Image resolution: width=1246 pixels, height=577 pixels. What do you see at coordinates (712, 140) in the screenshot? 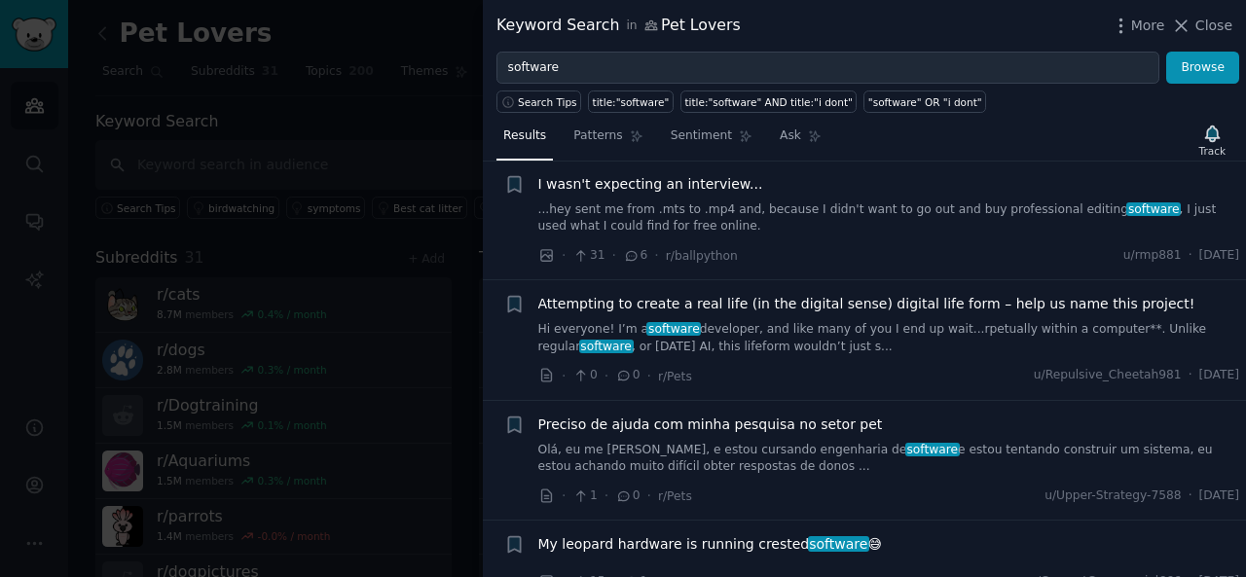
I see `a: Sentiment` at bounding box center [712, 140].